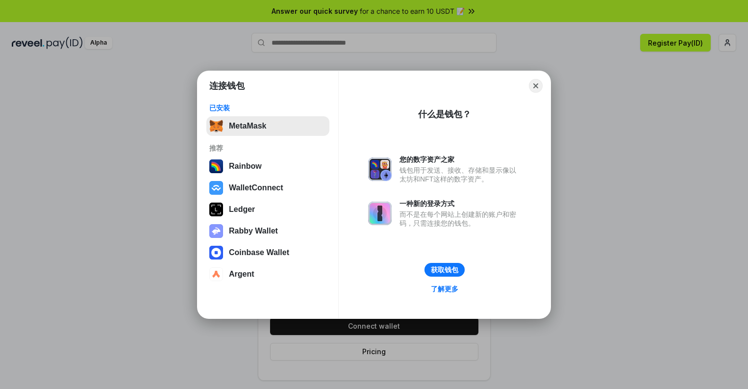 Image resolution: width=748 pixels, height=389 pixels. I want to click on button: WalletConnect, so click(268, 188).